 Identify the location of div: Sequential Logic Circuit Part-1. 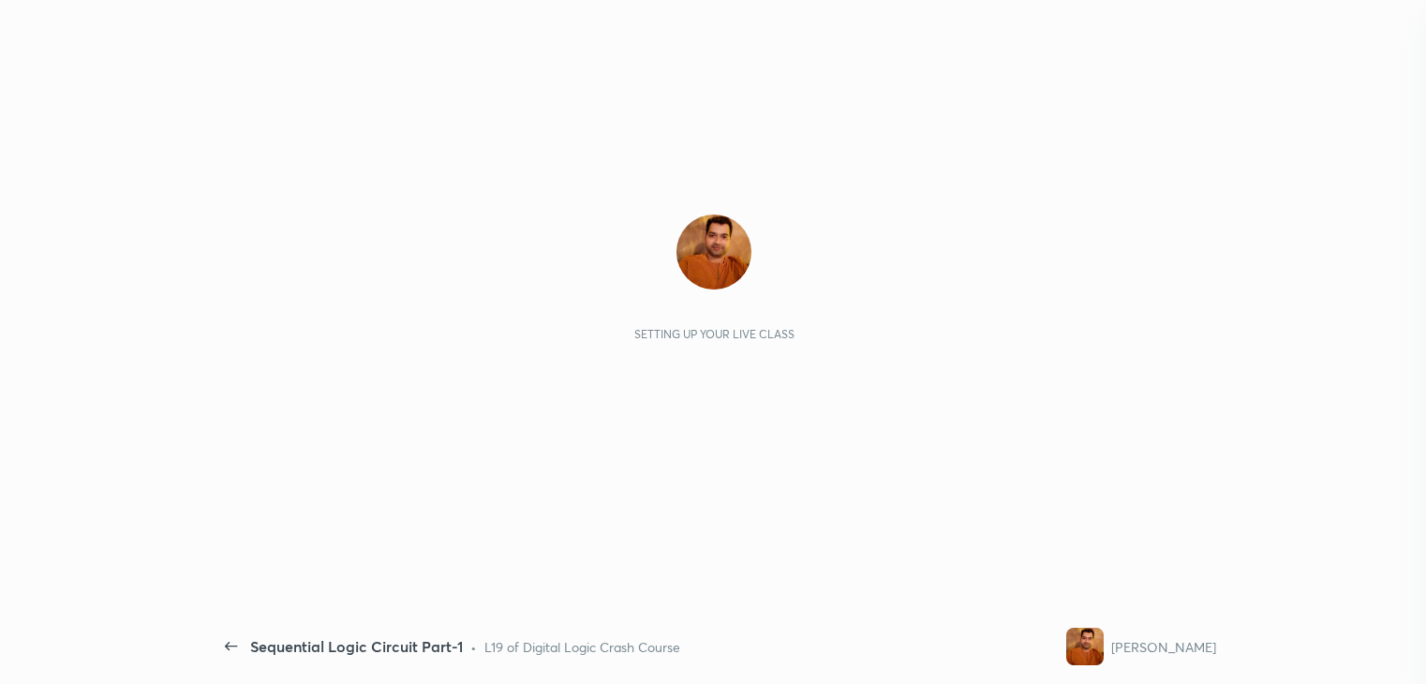
(356, 646).